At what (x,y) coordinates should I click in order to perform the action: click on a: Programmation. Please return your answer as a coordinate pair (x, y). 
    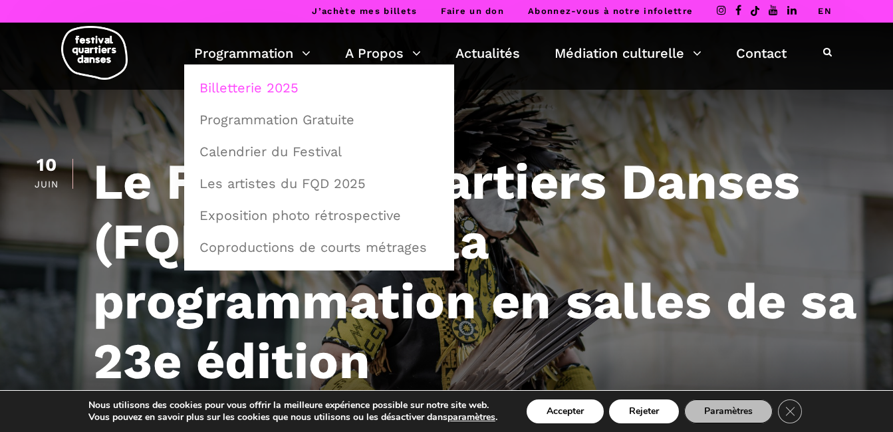
    Looking at the image, I should click on (252, 53).